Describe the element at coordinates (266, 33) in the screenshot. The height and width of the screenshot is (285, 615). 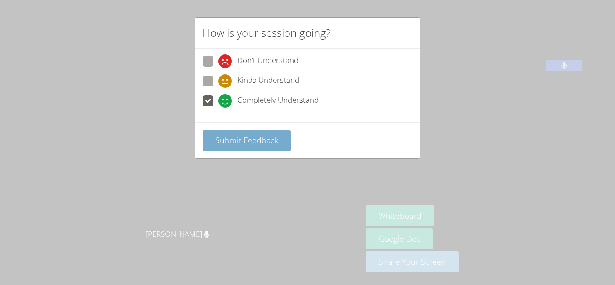
I see `h2: How is your session going?` at that location.